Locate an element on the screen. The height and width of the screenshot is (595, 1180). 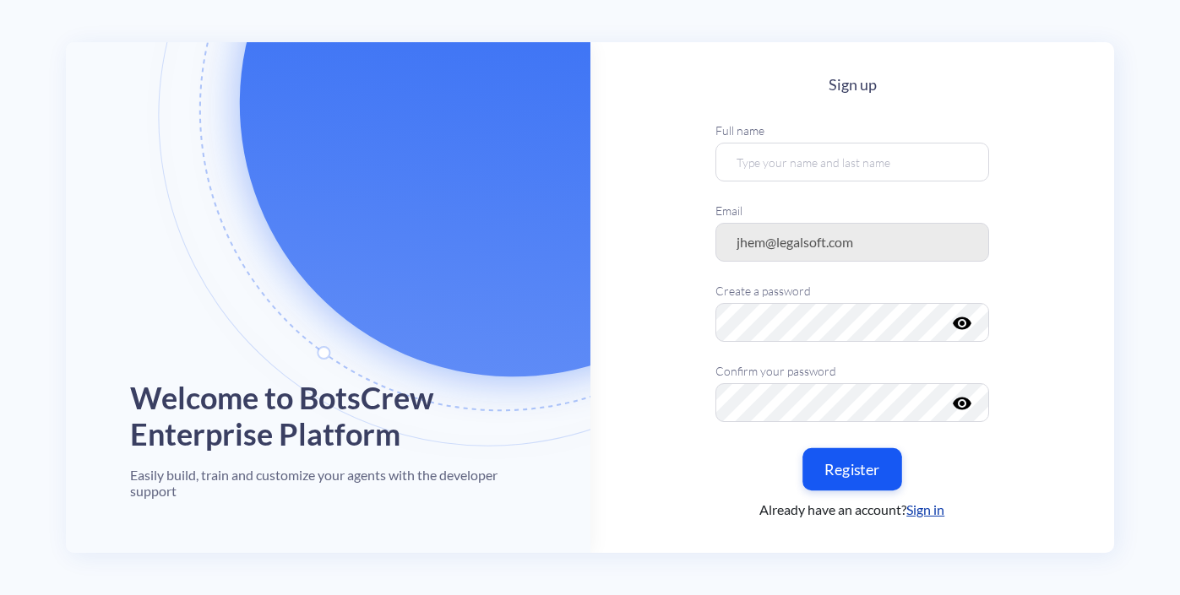
a: Sign in is located at coordinates (925, 509).